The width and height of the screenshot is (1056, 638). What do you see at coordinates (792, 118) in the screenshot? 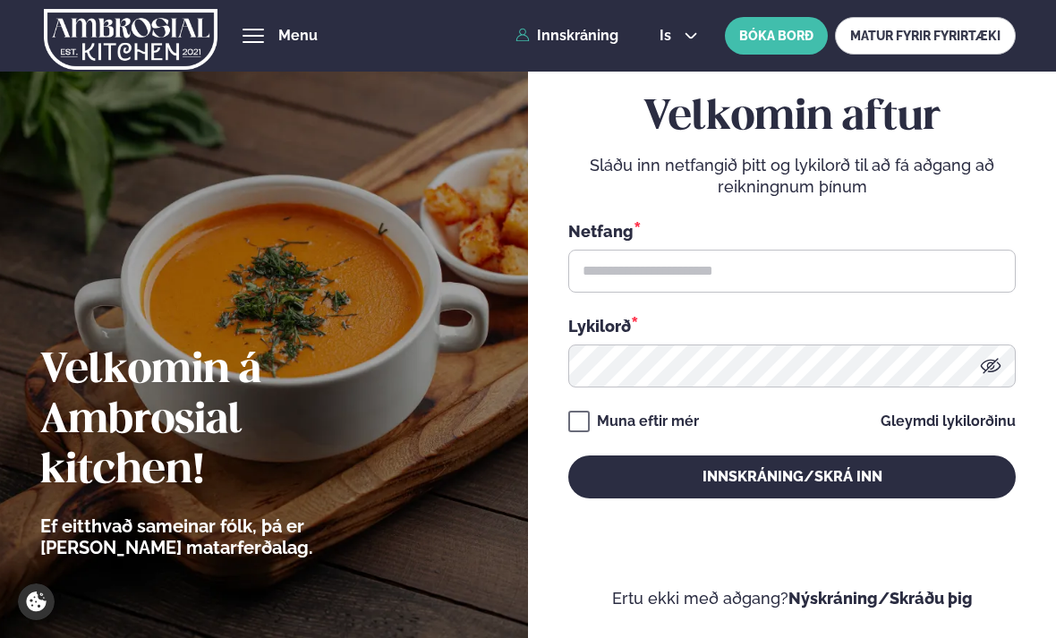
I see `h2: Velkomin aftur` at bounding box center [792, 118].